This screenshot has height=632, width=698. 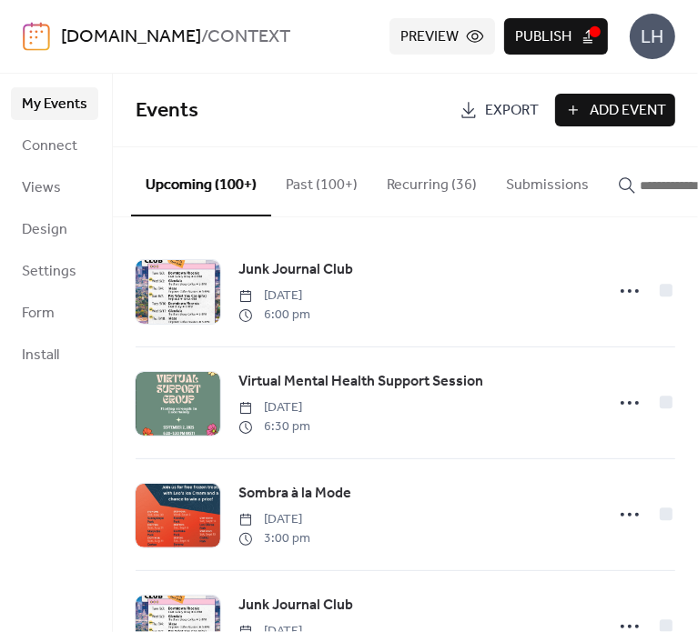 What do you see at coordinates (321, 181) in the screenshot?
I see `button: Past (100+)` at bounding box center [321, 181].